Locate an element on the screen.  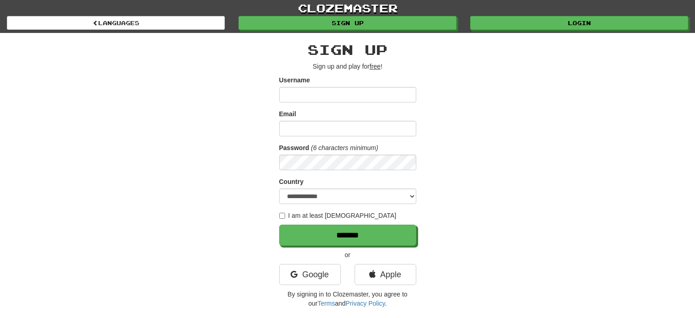
p: By signing in to Clozemaster, you agree to our and . is located at coordinates (348, 298).